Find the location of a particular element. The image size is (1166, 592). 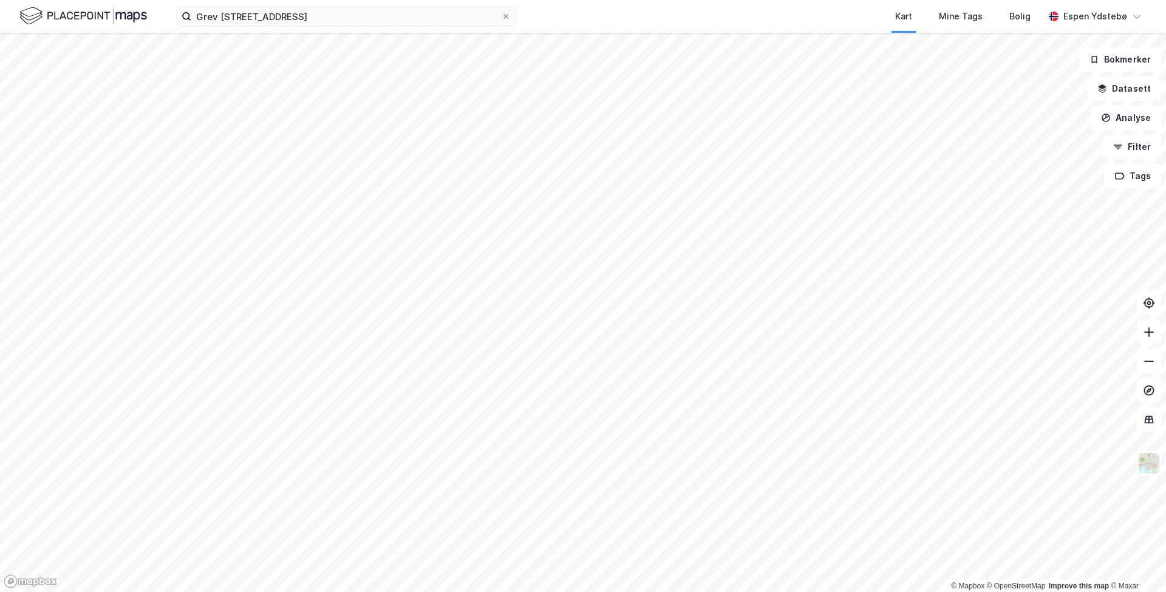

a: Improve this map is located at coordinates (1079, 586).